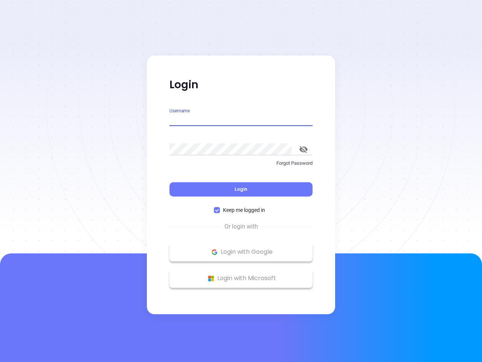  Describe the element at coordinates (241, 189) in the screenshot. I see `button: Login` at that location.